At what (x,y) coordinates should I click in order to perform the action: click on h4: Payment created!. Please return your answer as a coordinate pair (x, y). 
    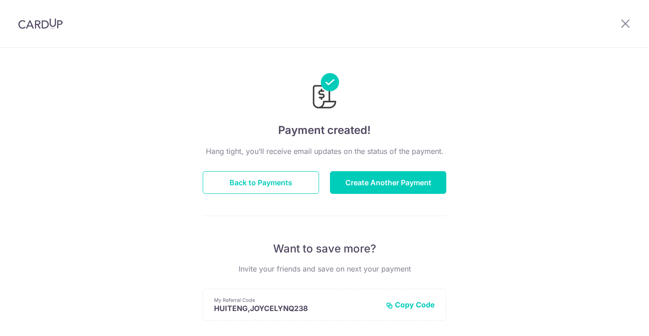
    Looking at the image, I should click on (325, 131).